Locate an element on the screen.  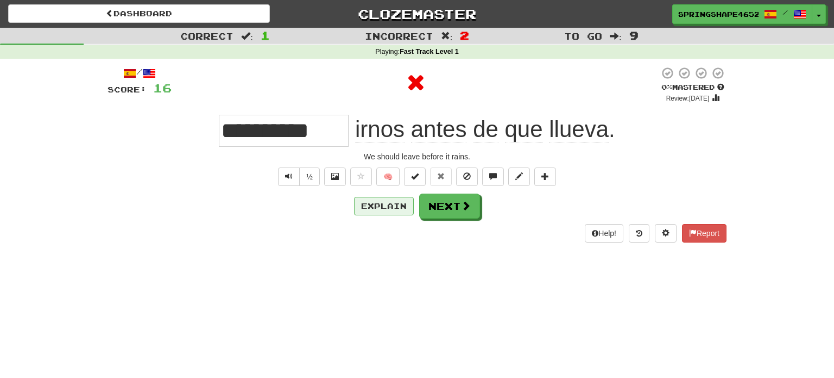
button: ½ is located at coordinates (310, 177).